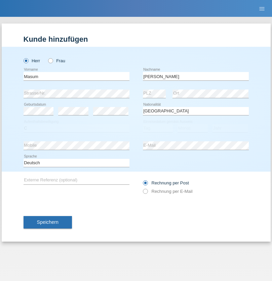 The width and height of the screenshot is (272, 281). What do you see at coordinates (136, 39) in the screenshot?
I see `h1: Kunde hinzufügen` at bounding box center [136, 39].